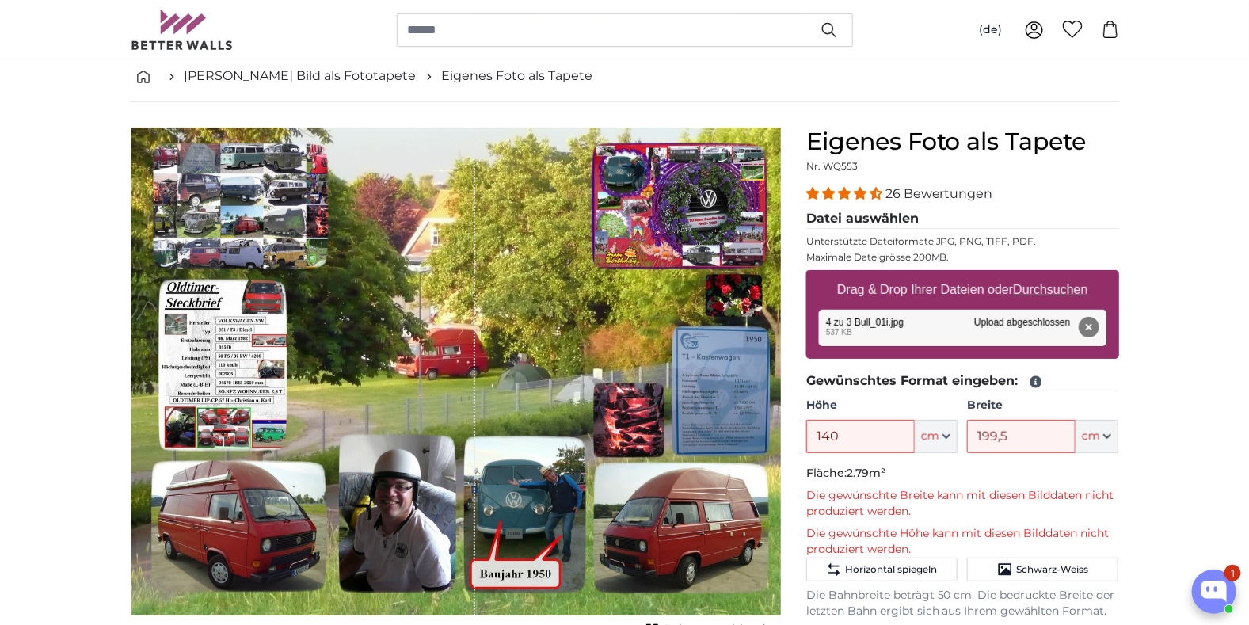 The image size is (1249, 625). What do you see at coordinates (963, 257) in the screenshot?
I see `p: Maximale Dateigrösse 200MB.` at bounding box center [963, 257].